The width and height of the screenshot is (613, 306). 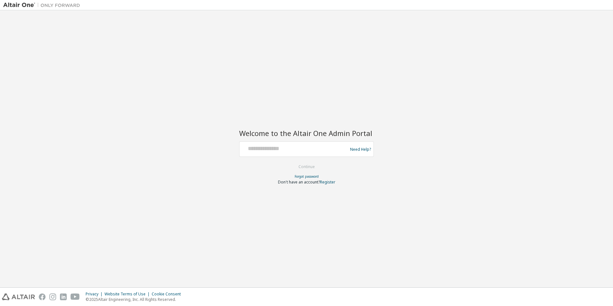 I want to click on img: altair_logo.svg, so click(x=18, y=296).